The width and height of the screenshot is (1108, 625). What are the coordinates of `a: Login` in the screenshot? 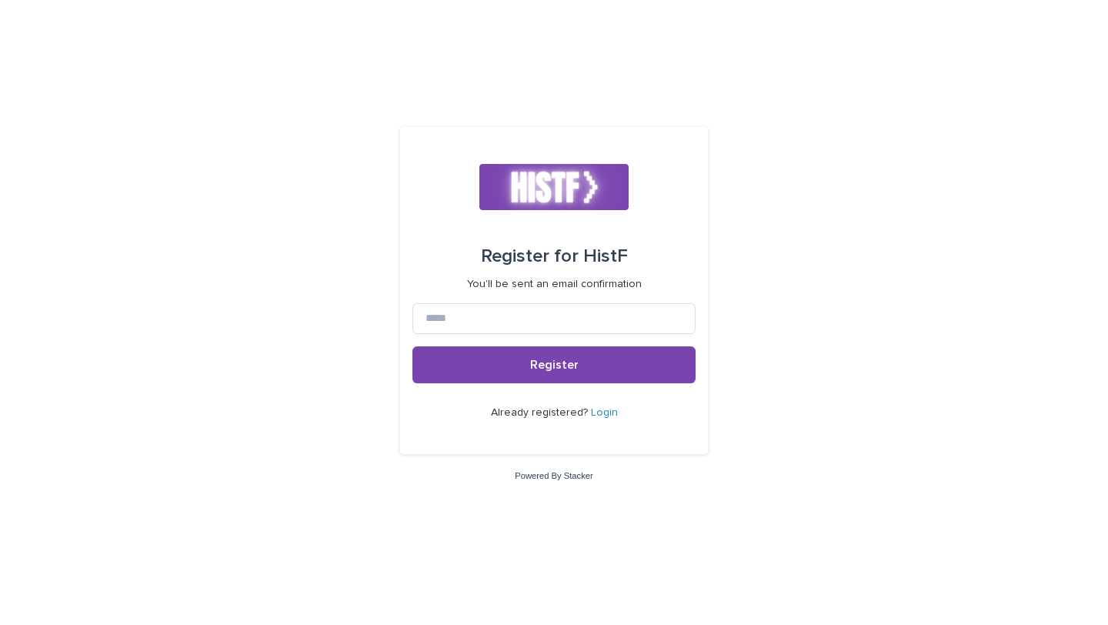 It's located at (604, 412).